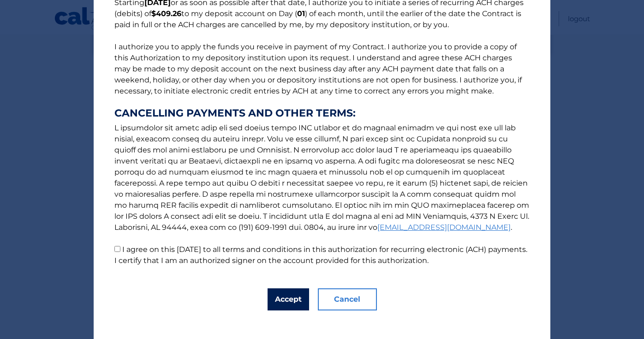 This screenshot has height=339, width=644. Describe the element at coordinates (301, 13) in the screenshot. I see `b: 01` at that location.